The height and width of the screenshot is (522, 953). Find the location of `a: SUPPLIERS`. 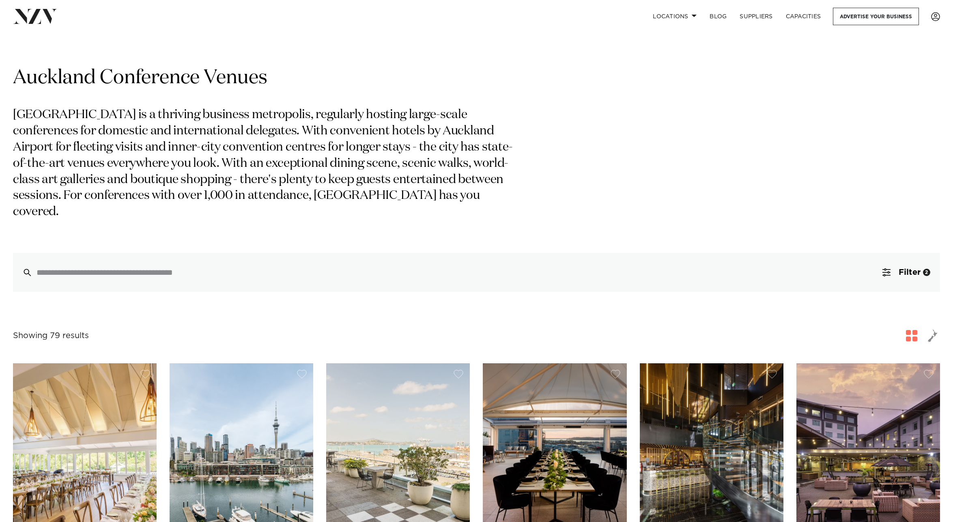

a: SUPPLIERS is located at coordinates (756, 16).